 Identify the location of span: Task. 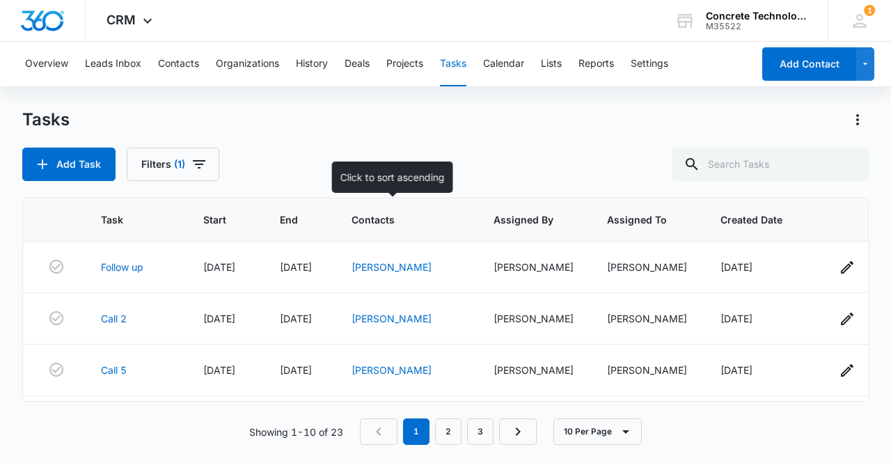
(125, 219).